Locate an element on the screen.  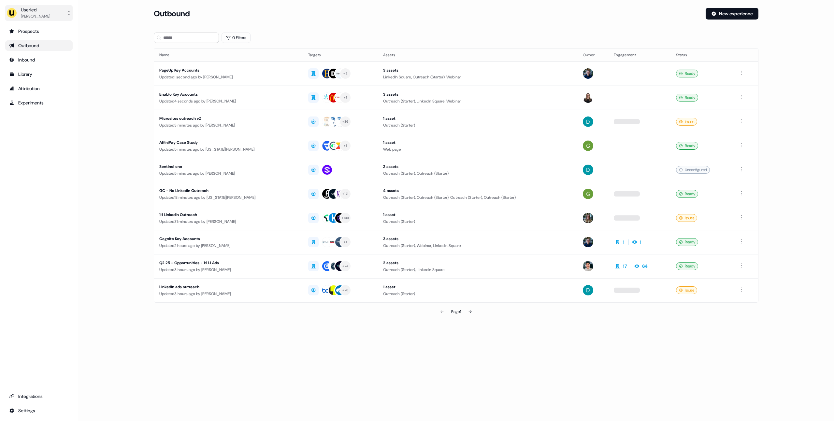
div: 4 assets is located at coordinates (478, 191).